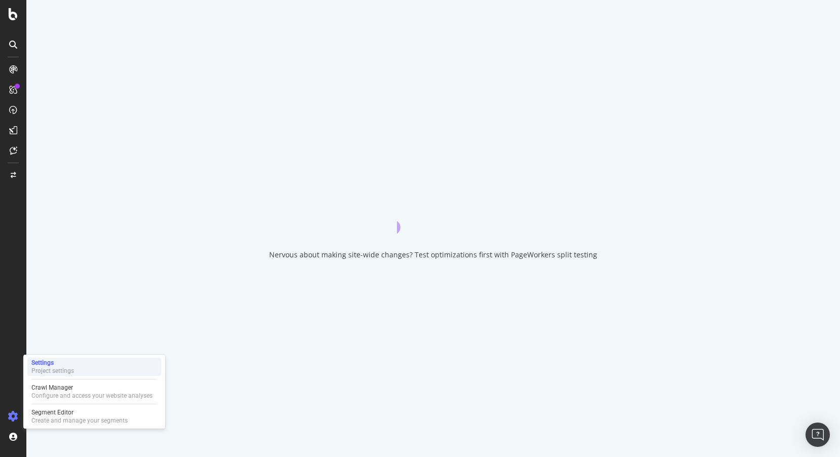  What do you see at coordinates (94, 367) in the screenshot?
I see `a: SettingsProject settings` at bounding box center [94, 367].